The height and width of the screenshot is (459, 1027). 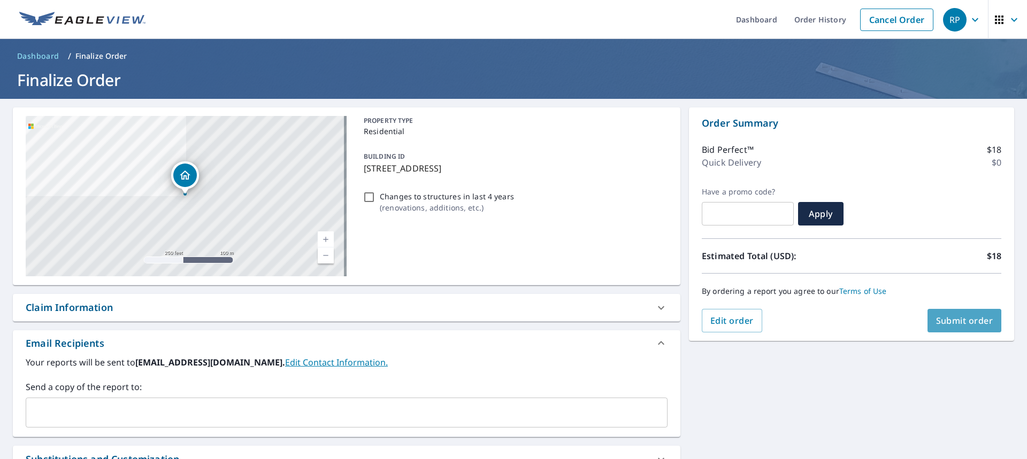 What do you see at coordinates (384, 156) in the screenshot?
I see `p: BUILDING ID` at bounding box center [384, 156].